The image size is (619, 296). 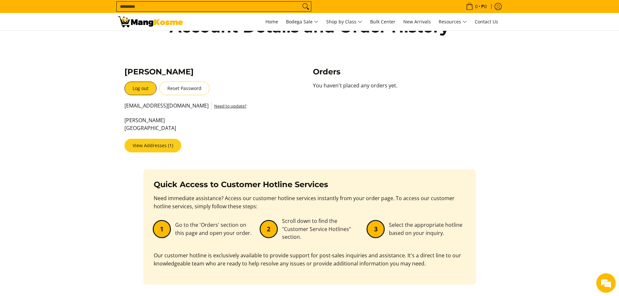 I want to click on a: Shop by Class, so click(x=344, y=22).